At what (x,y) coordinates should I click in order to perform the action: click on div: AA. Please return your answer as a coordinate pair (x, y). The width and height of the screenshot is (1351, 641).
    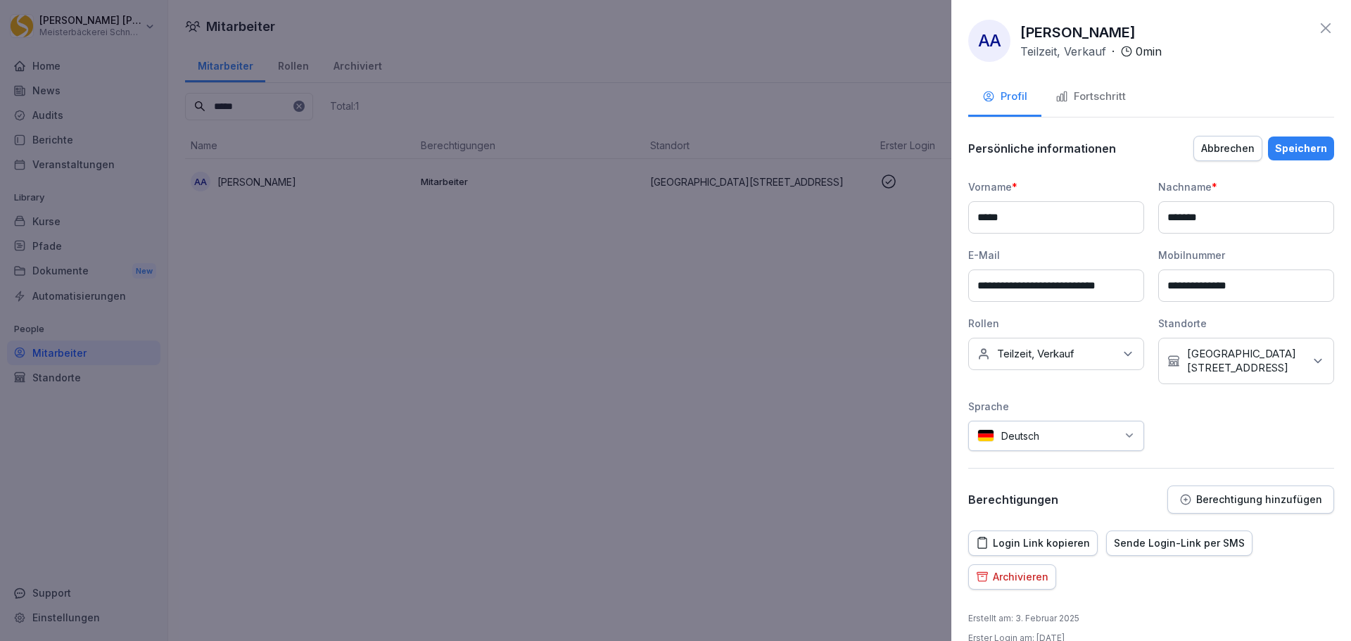
    Looking at the image, I should click on (989, 41).